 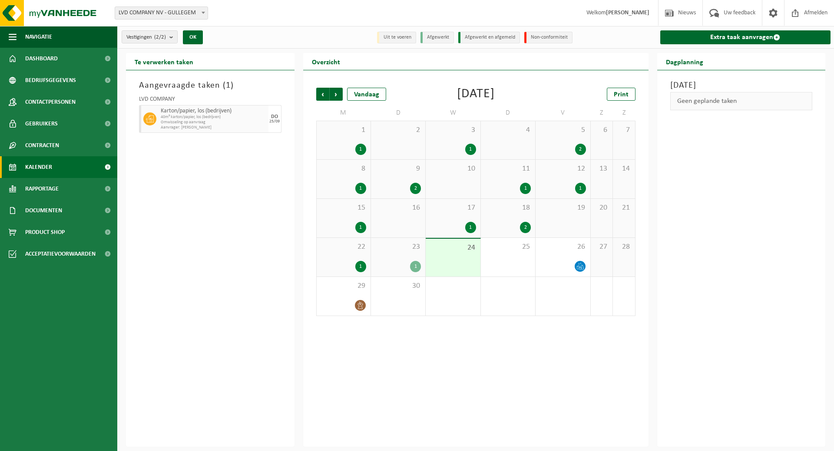 What do you see at coordinates (624, 208) in the screenshot?
I see `span: 21` at bounding box center [624, 208].